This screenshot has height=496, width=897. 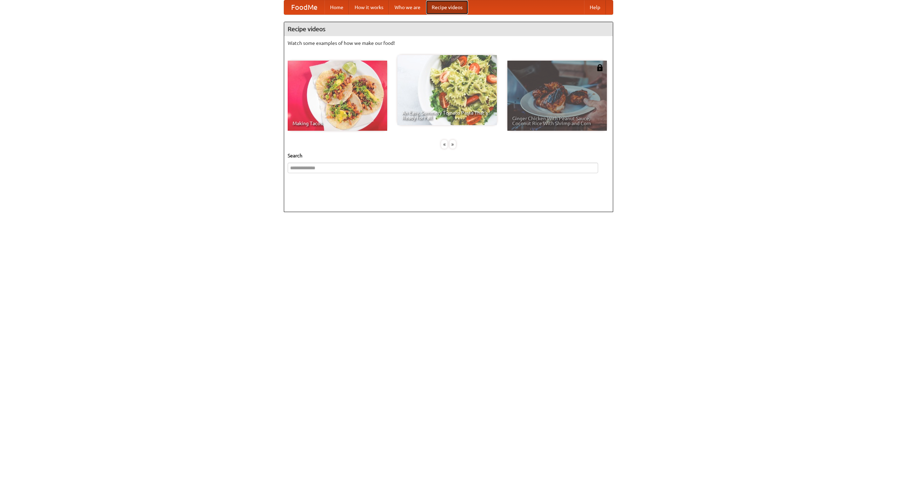 What do you see at coordinates (447, 90) in the screenshot?
I see `a: An Easy, Summery Tomato Pasta That's Ready for Fall` at bounding box center [447, 90].